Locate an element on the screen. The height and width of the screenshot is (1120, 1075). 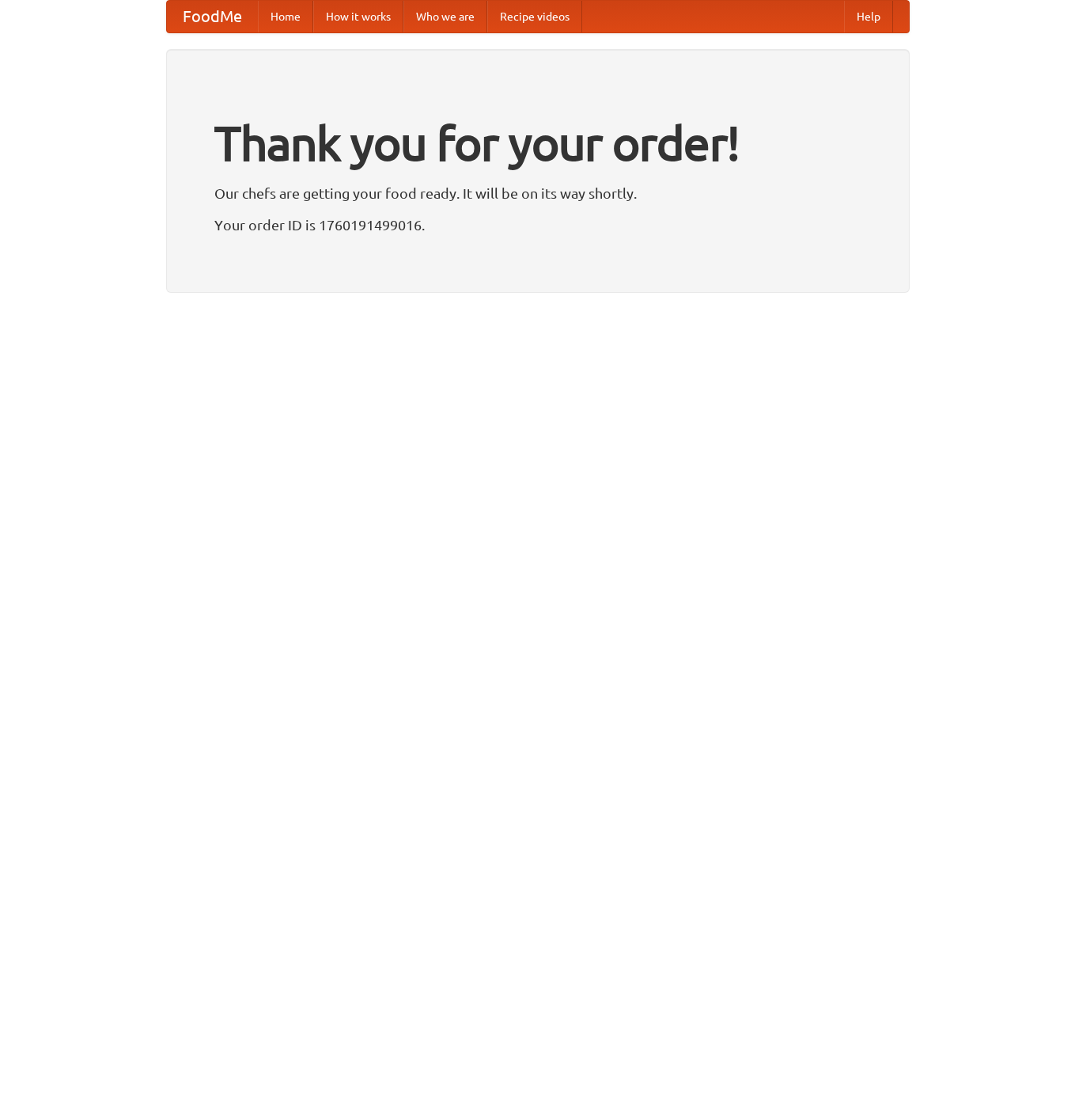
a: Recipe videos is located at coordinates (535, 17).